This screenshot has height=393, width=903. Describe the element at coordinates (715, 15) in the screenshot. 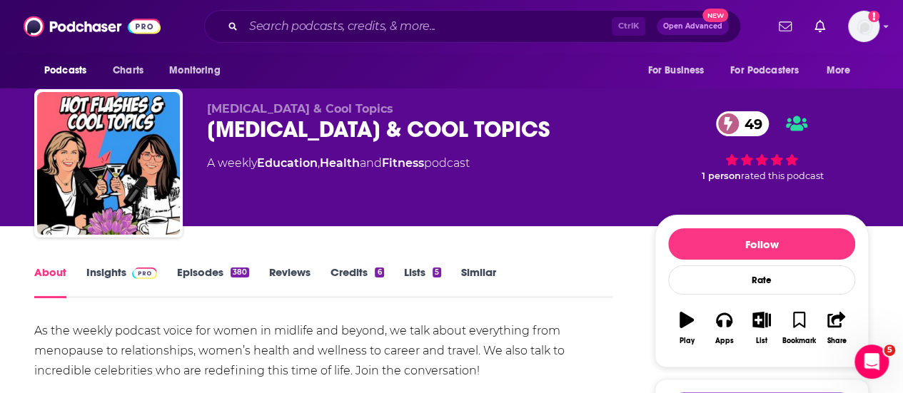

I see `span: New` at that location.